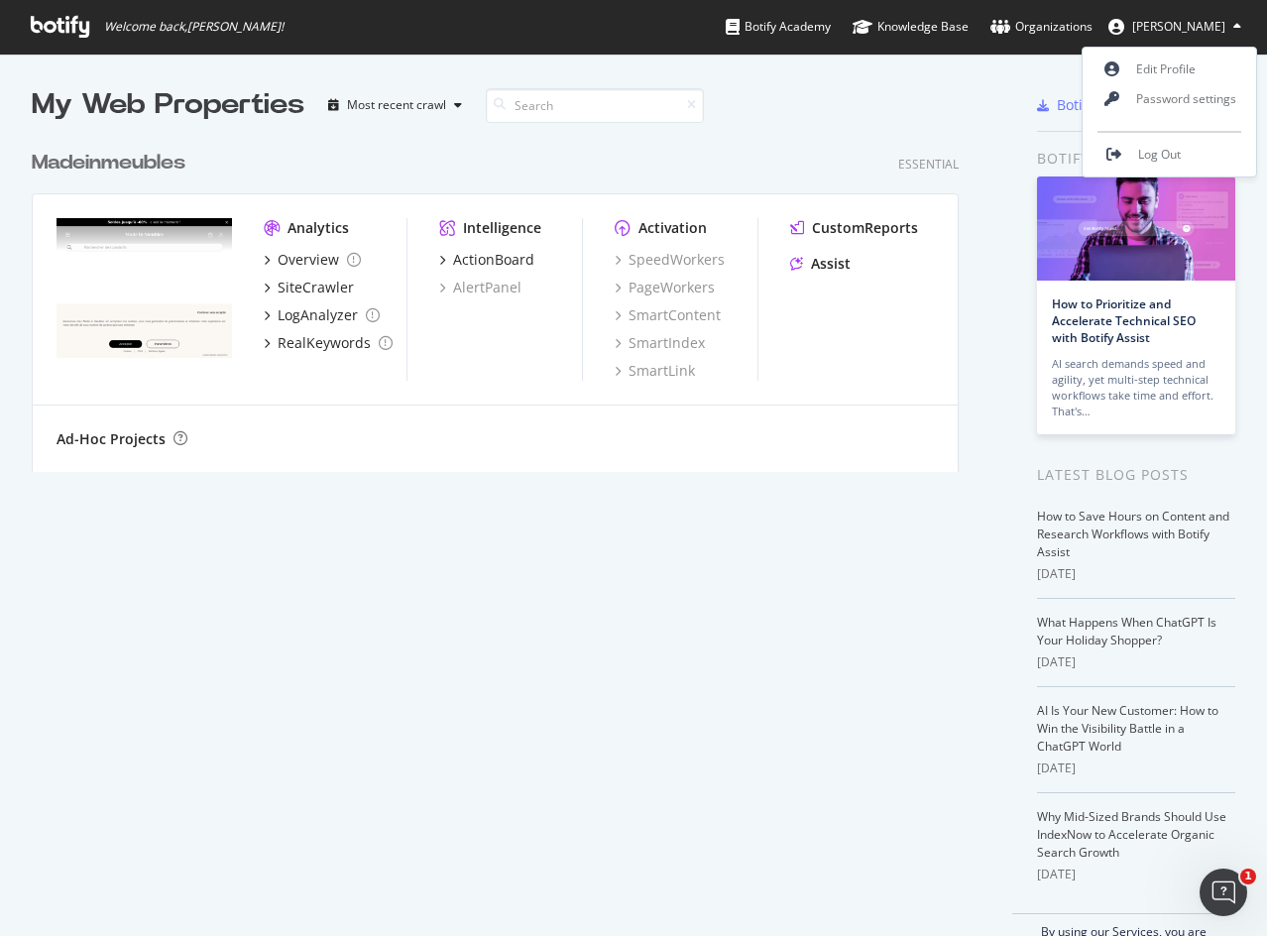 The height and width of the screenshot is (936, 1267). What do you see at coordinates (328, 343) in the screenshot?
I see `a: RealKeywords` at bounding box center [328, 343].